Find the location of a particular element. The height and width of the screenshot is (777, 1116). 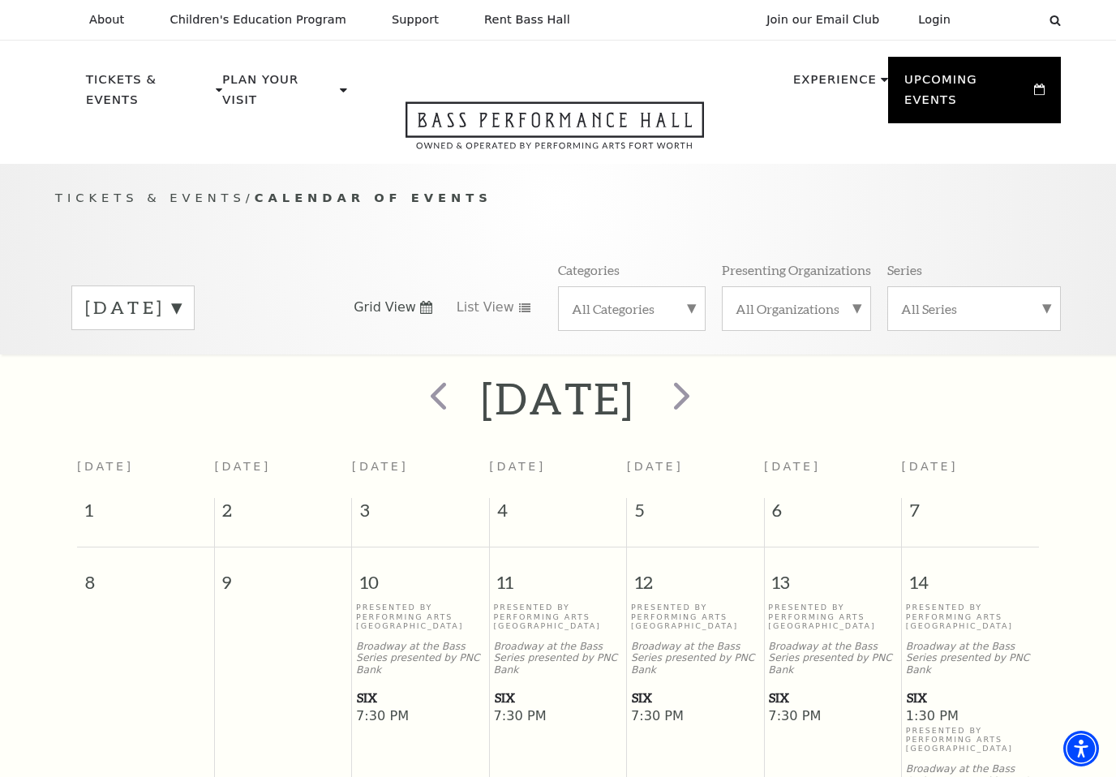

span: 3 is located at coordinates (420, 514).